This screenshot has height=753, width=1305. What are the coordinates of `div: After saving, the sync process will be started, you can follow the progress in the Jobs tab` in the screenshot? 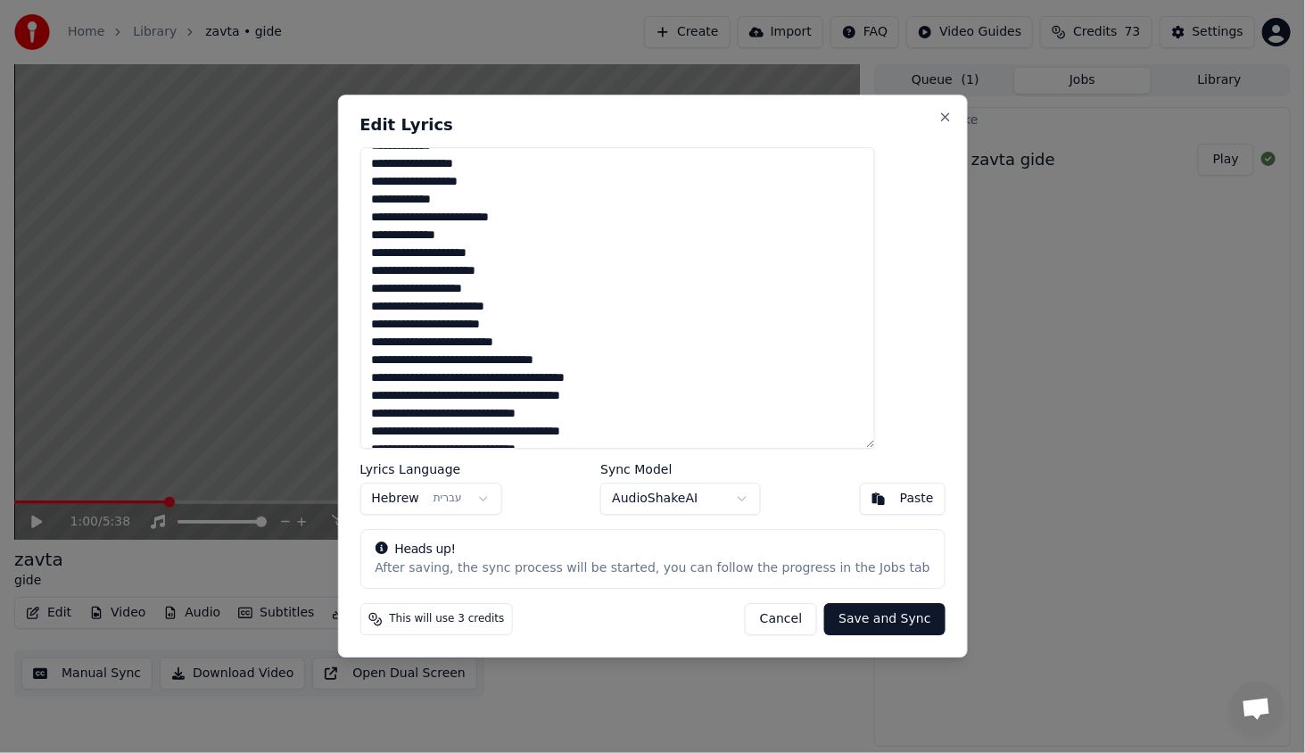 It's located at (652, 569).